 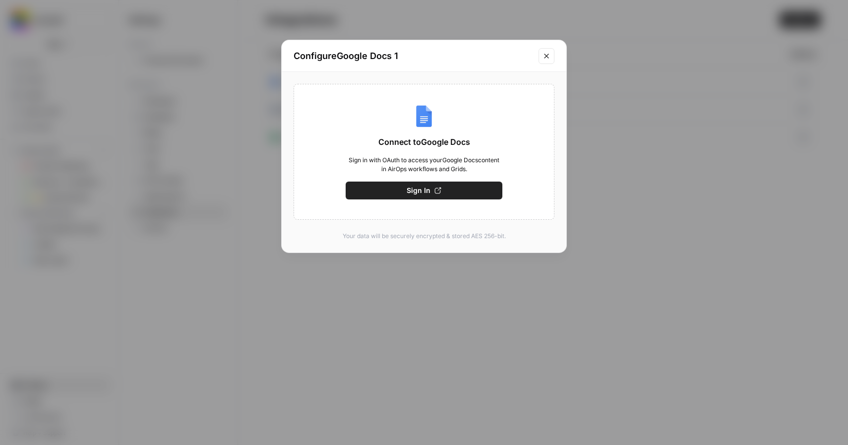 What do you see at coordinates (424, 116) in the screenshot?
I see `img: Google Docs` at bounding box center [424, 116].